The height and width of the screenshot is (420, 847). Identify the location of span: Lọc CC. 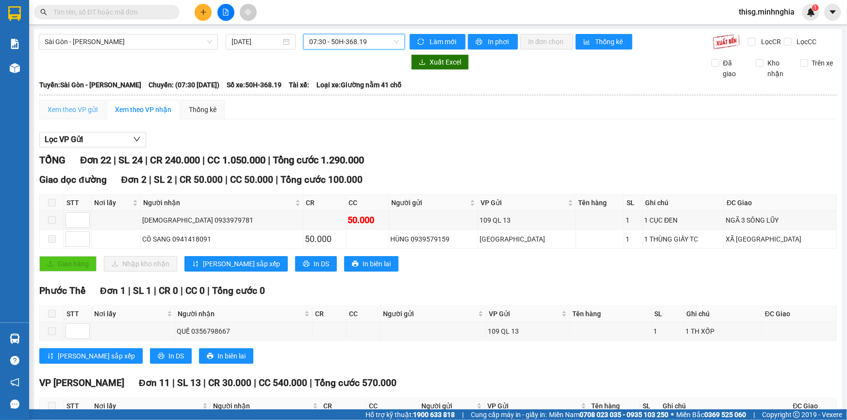
(806, 42).